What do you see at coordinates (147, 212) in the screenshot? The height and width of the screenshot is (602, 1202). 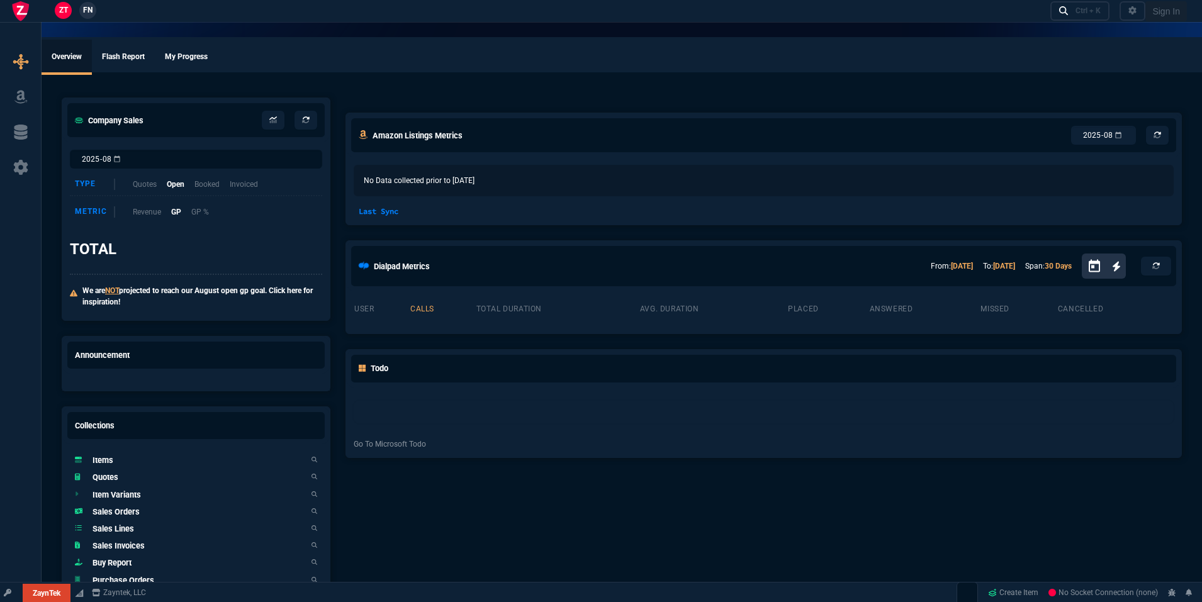 I see `p: Revenue` at bounding box center [147, 212].